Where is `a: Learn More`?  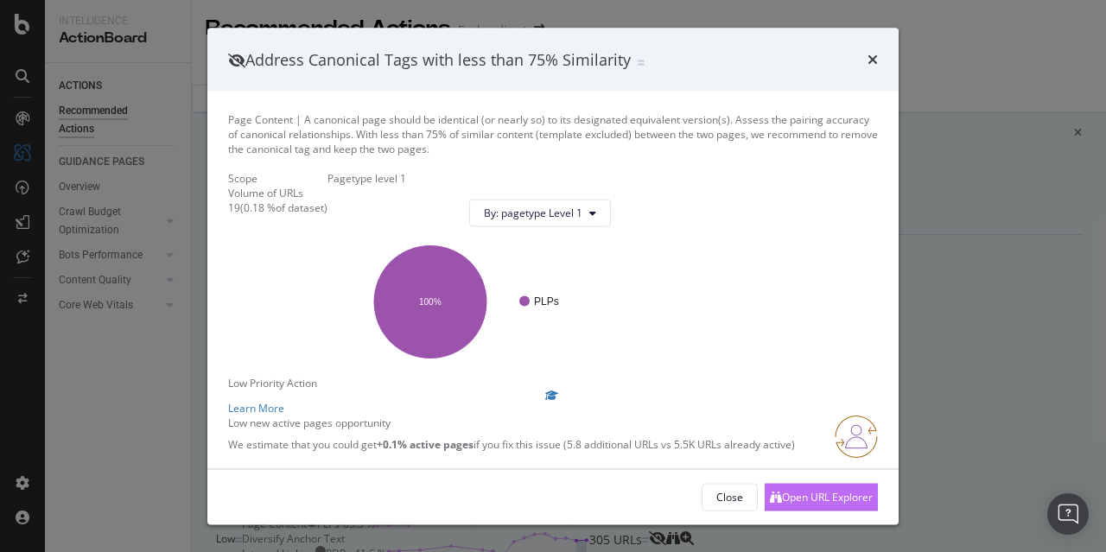 a: Learn More is located at coordinates (553, 402).